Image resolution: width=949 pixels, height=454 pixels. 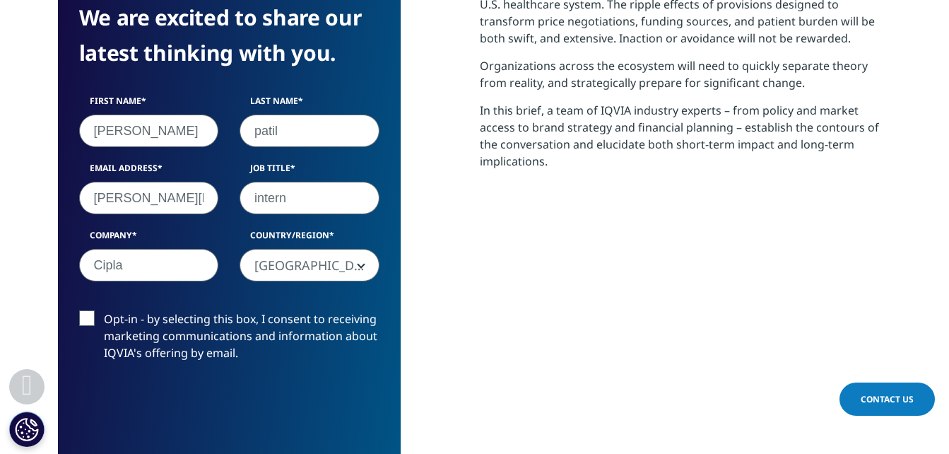 What do you see at coordinates (149, 105) in the screenshot?
I see `label: First Name` at bounding box center [149, 105].